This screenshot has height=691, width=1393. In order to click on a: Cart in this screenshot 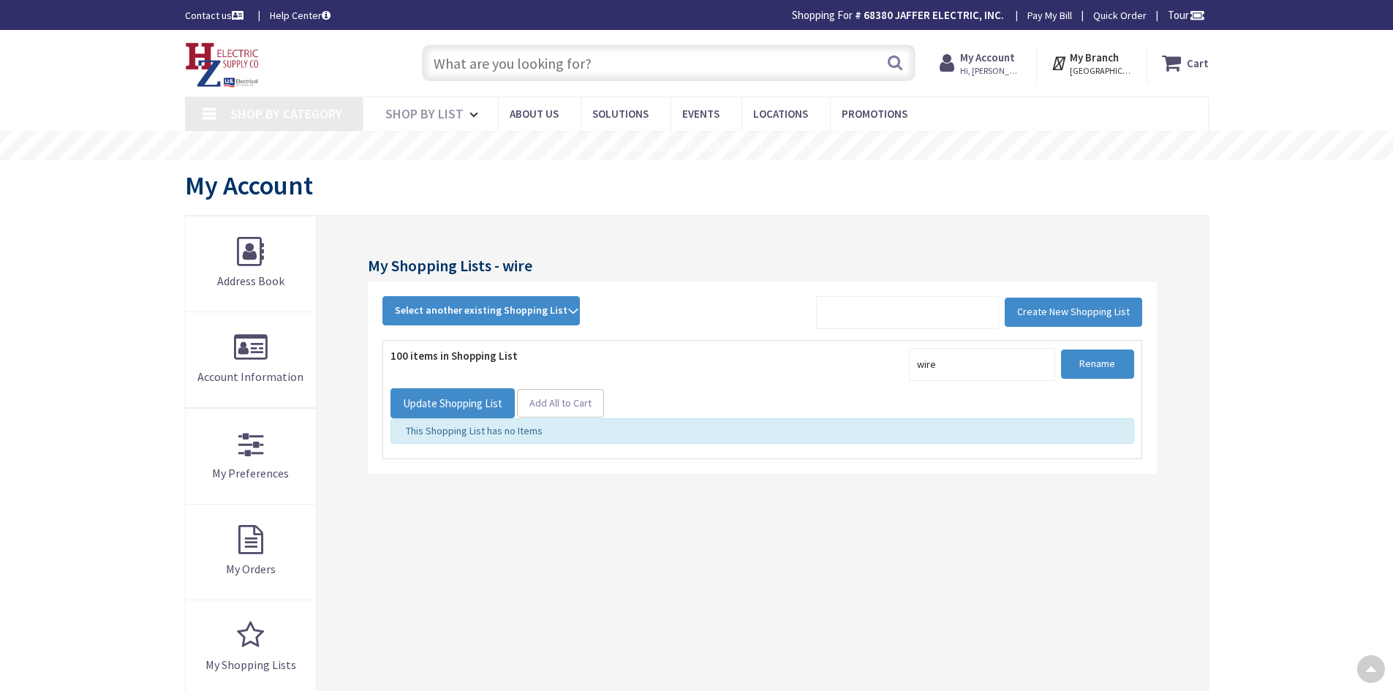, I will do `click(1186, 63)`.